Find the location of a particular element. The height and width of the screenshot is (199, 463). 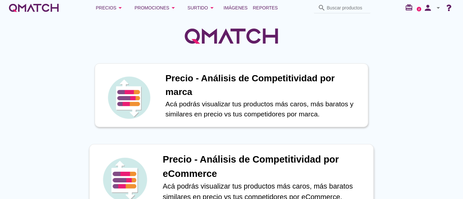

a: white-qmatch-logo is located at coordinates (34, 8).